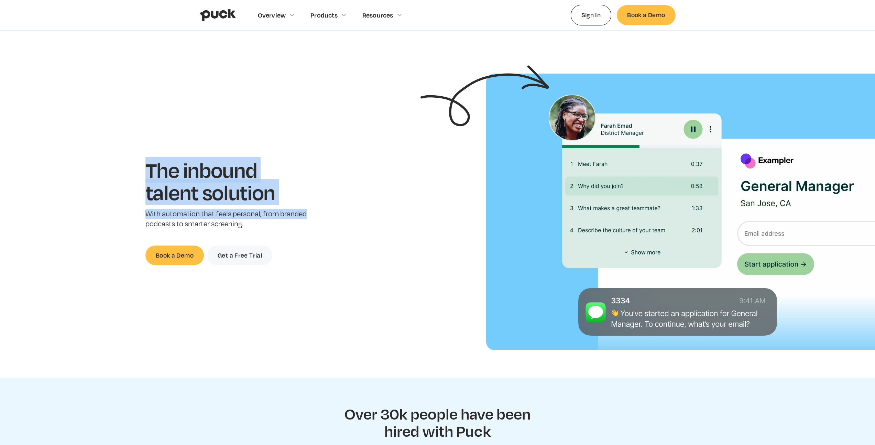 This screenshot has width=875, height=445. I want to click on div: Resources, so click(378, 15).